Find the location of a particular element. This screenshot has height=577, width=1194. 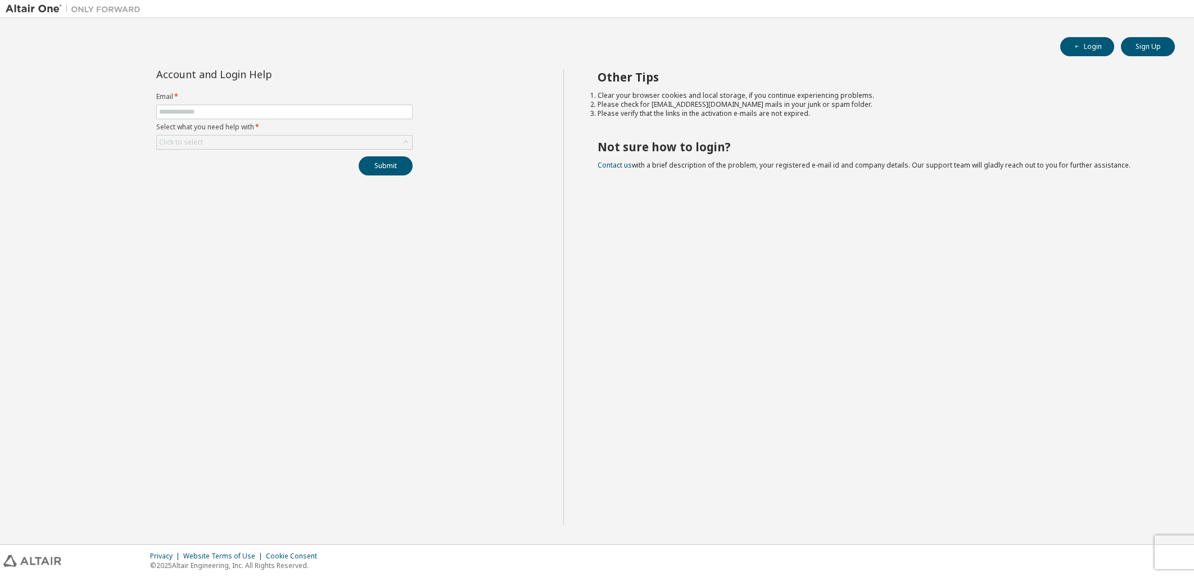

span: with a brief description of the problem, your registered e-mail id and company details. Our suppo... is located at coordinates (864, 165).